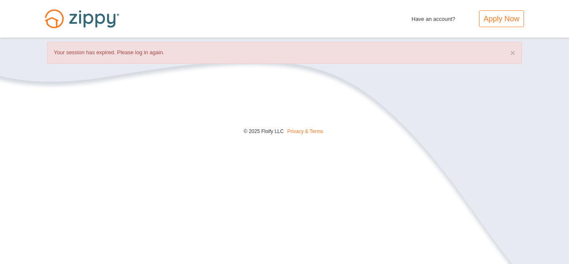 The width and height of the screenshot is (569, 264). Describe the element at coordinates (501, 19) in the screenshot. I see `a: Apply Now` at that location.